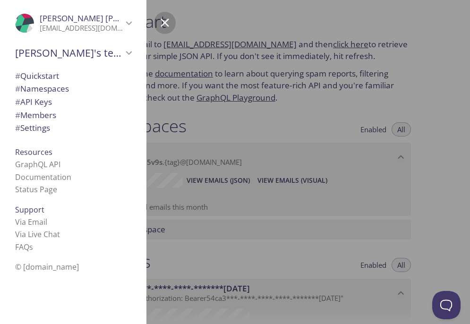  I want to click on span: Namespaces, so click(42, 88).